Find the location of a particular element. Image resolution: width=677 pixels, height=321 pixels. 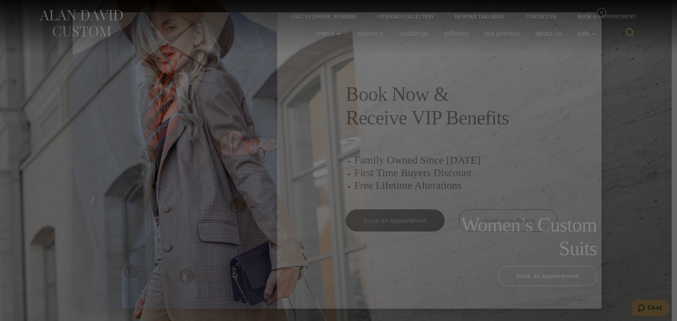

a: visual consultation is located at coordinates (508, 220).